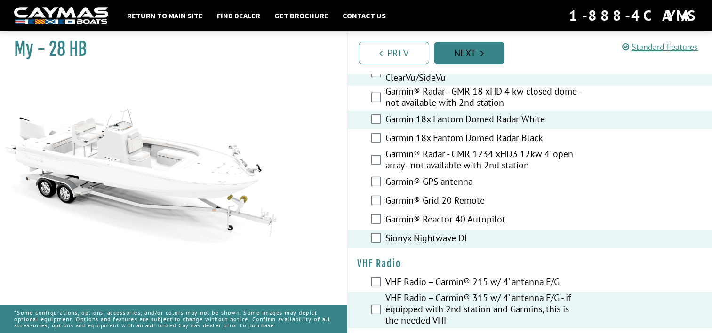 Image resolution: width=712 pixels, height=333 pixels. Describe the element at coordinates (469, 53) in the screenshot. I see `a: Next` at that location.